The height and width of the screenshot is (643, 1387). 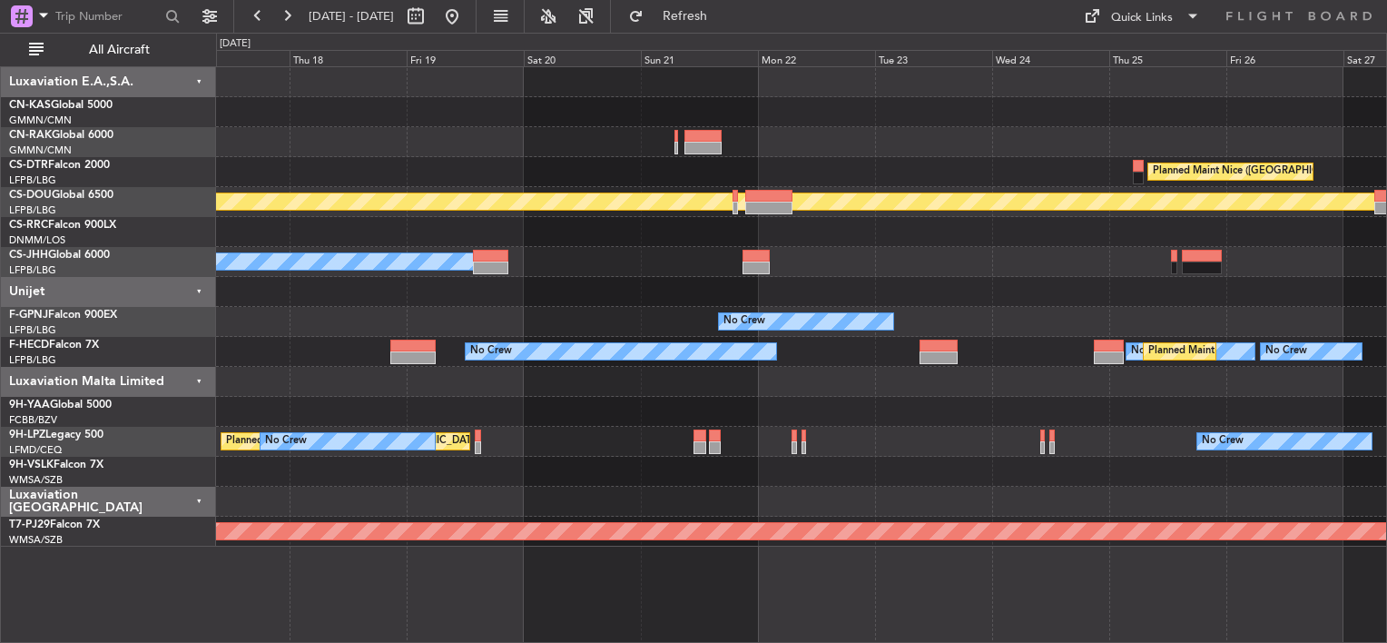 What do you see at coordinates (686, 16) in the screenshot?
I see `span: Refresh` at bounding box center [686, 16].